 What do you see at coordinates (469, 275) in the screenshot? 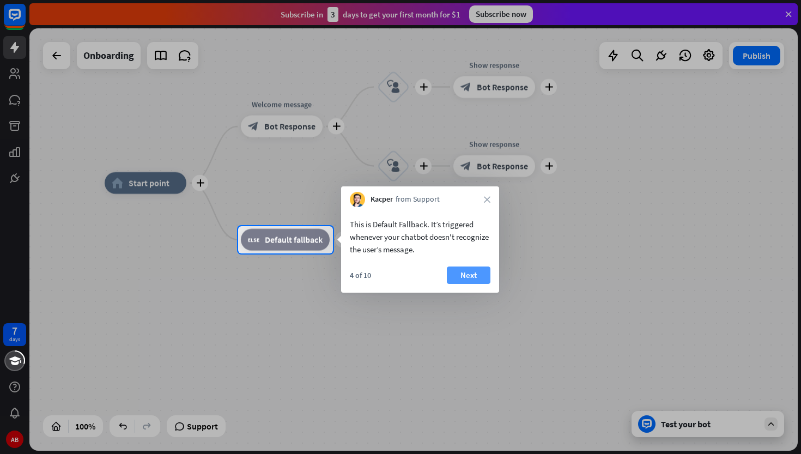
I see `button: Next` at bounding box center [469, 275].